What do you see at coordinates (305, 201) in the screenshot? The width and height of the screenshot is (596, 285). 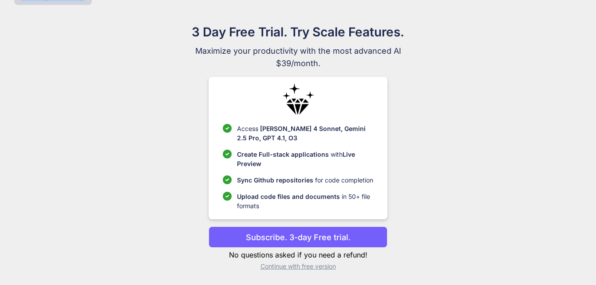 I see `p: in 50+ file formats` at bounding box center [305, 201].